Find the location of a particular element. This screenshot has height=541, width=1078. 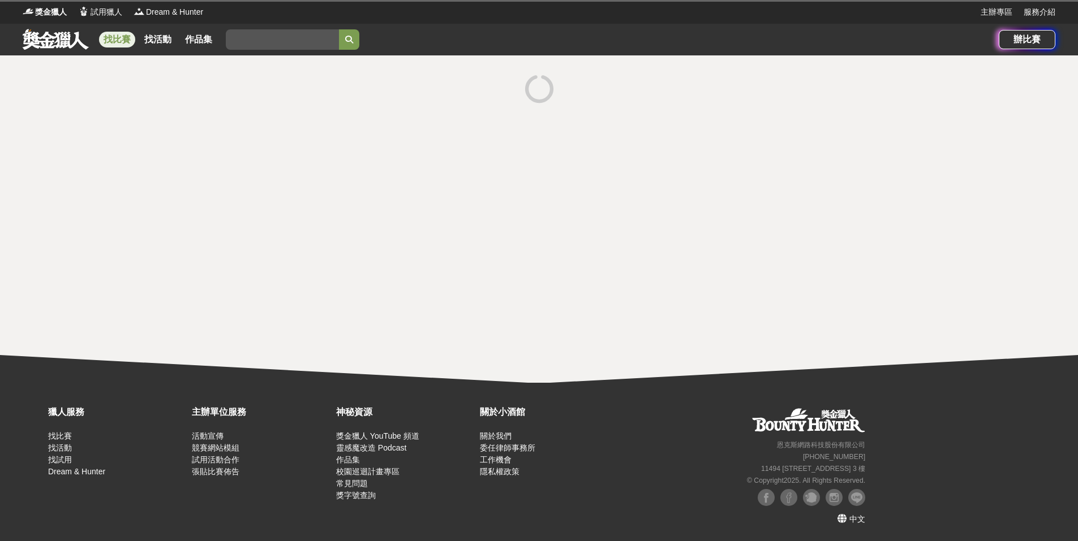

a: 服務介紹 is located at coordinates (1039, 12).